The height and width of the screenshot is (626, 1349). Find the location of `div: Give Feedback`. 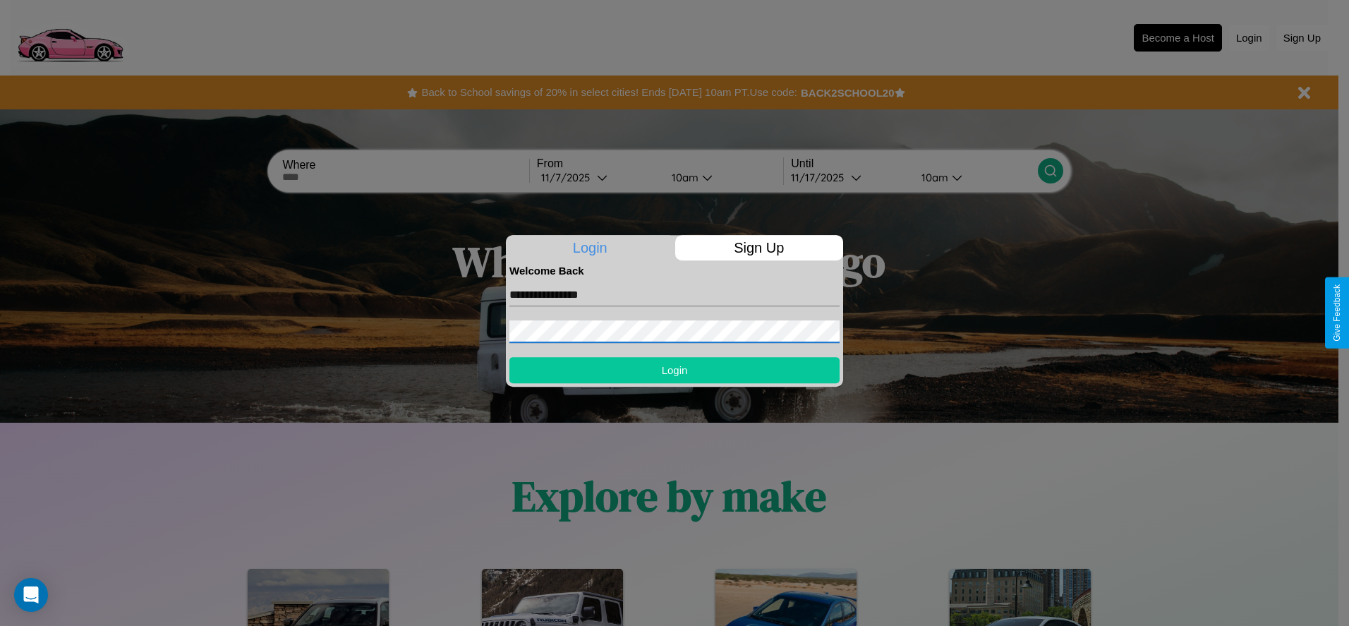

div: Give Feedback is located at coordinates (1337, 313).